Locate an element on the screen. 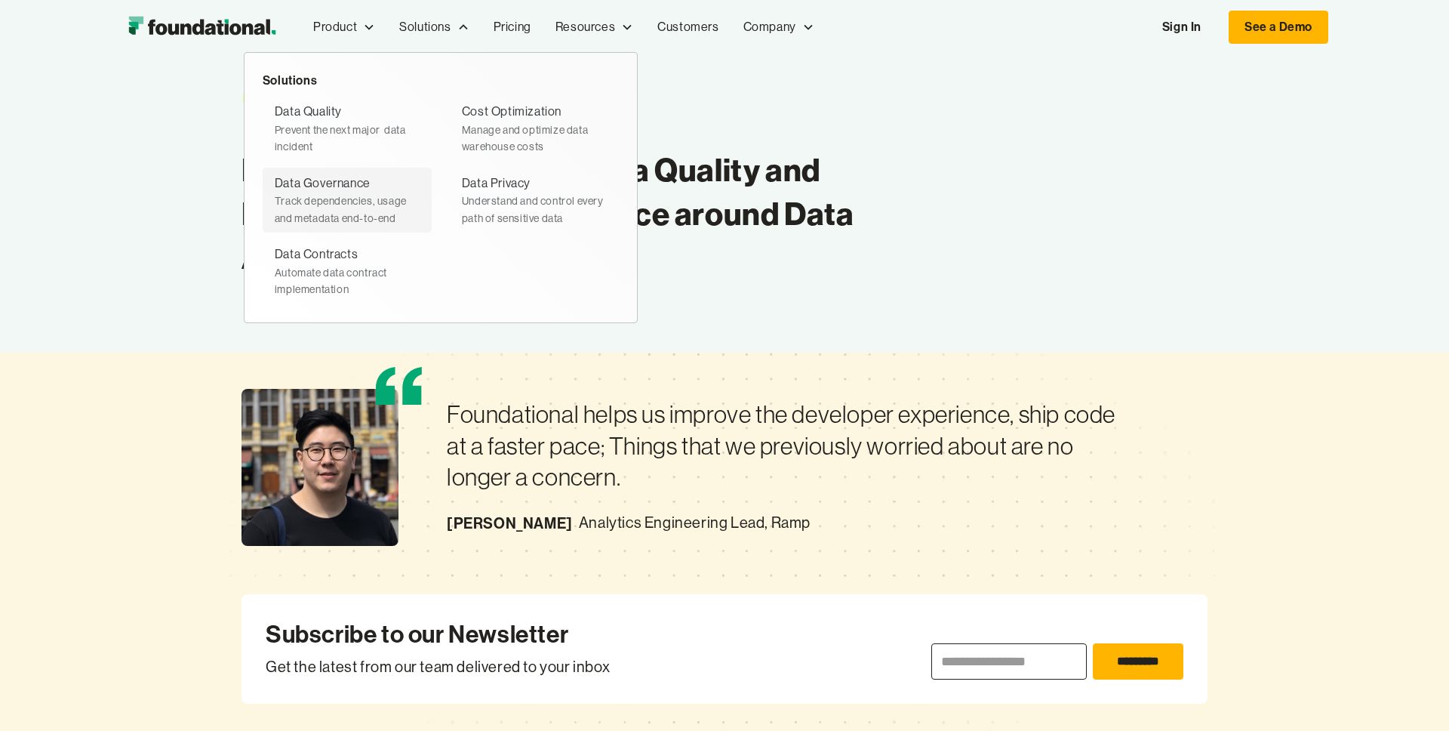 The image size is (1449, 731). a: Pricing is located at coordinates (513, 27).